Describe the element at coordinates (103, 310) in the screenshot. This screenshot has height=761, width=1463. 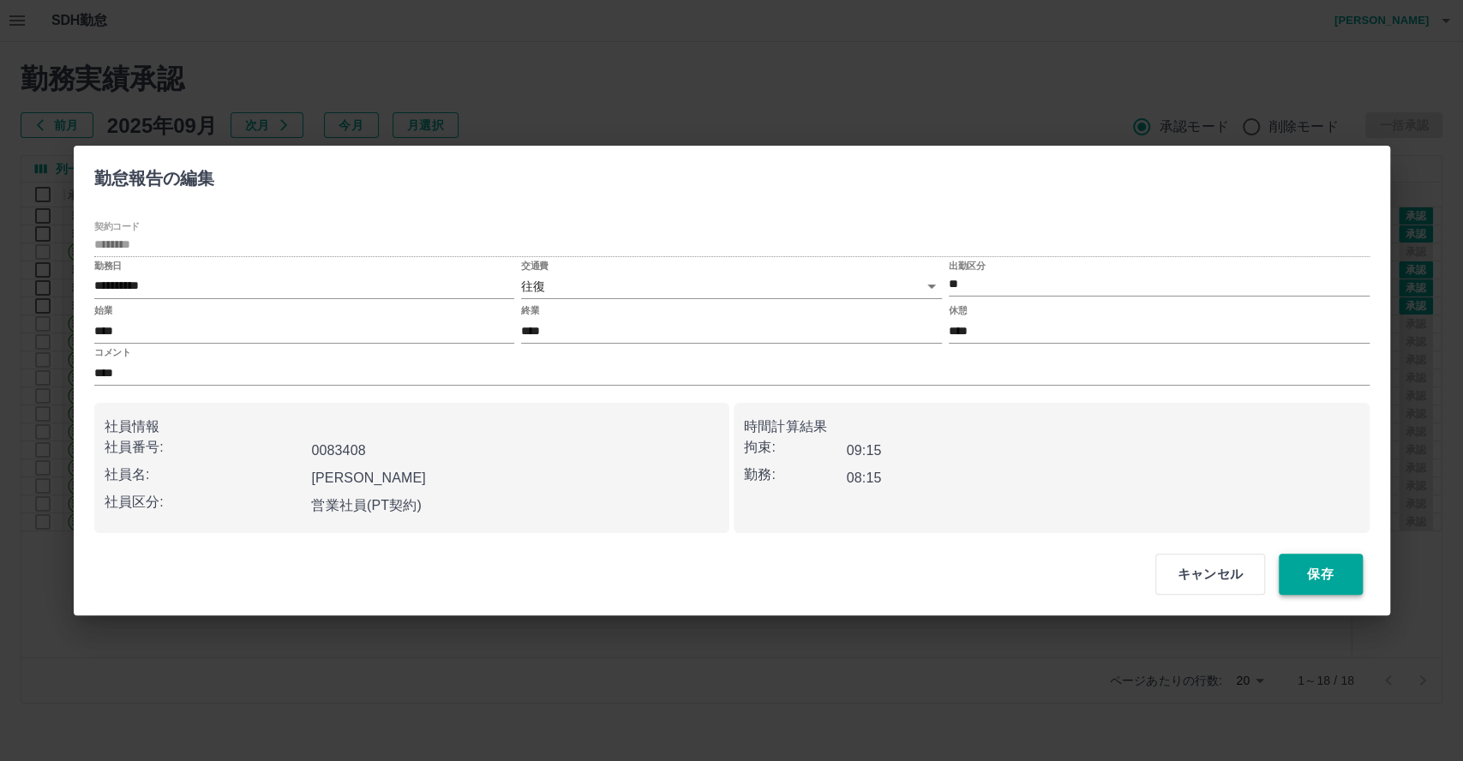
I see `label: 始業` at that location.